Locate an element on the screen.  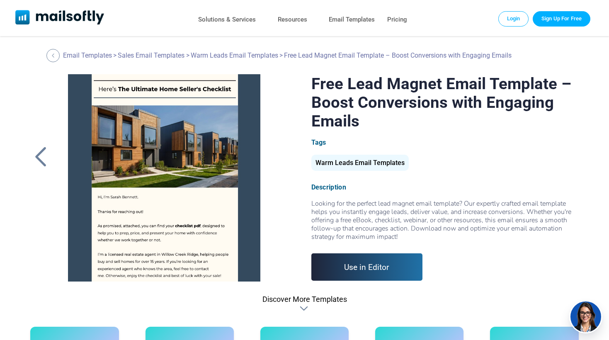
a: Mailsoftly is located at coordinates (60, 18).